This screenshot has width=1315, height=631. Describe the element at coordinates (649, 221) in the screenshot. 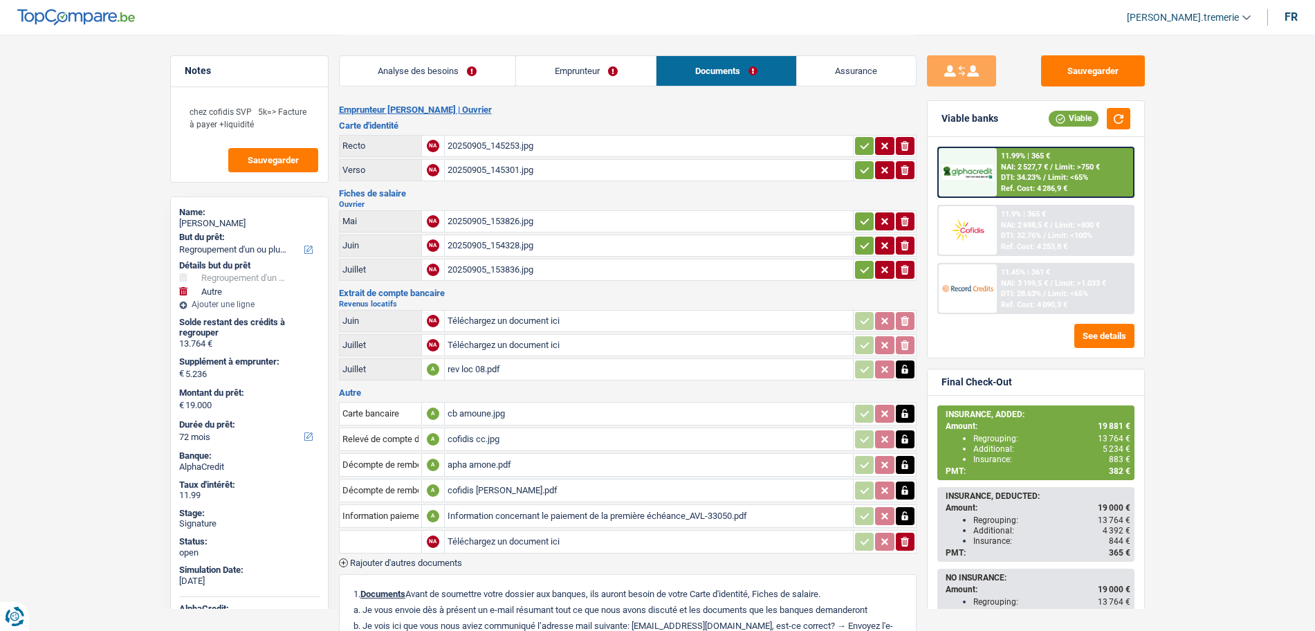

I see `div: 20250905_153826.jpg` at that location.